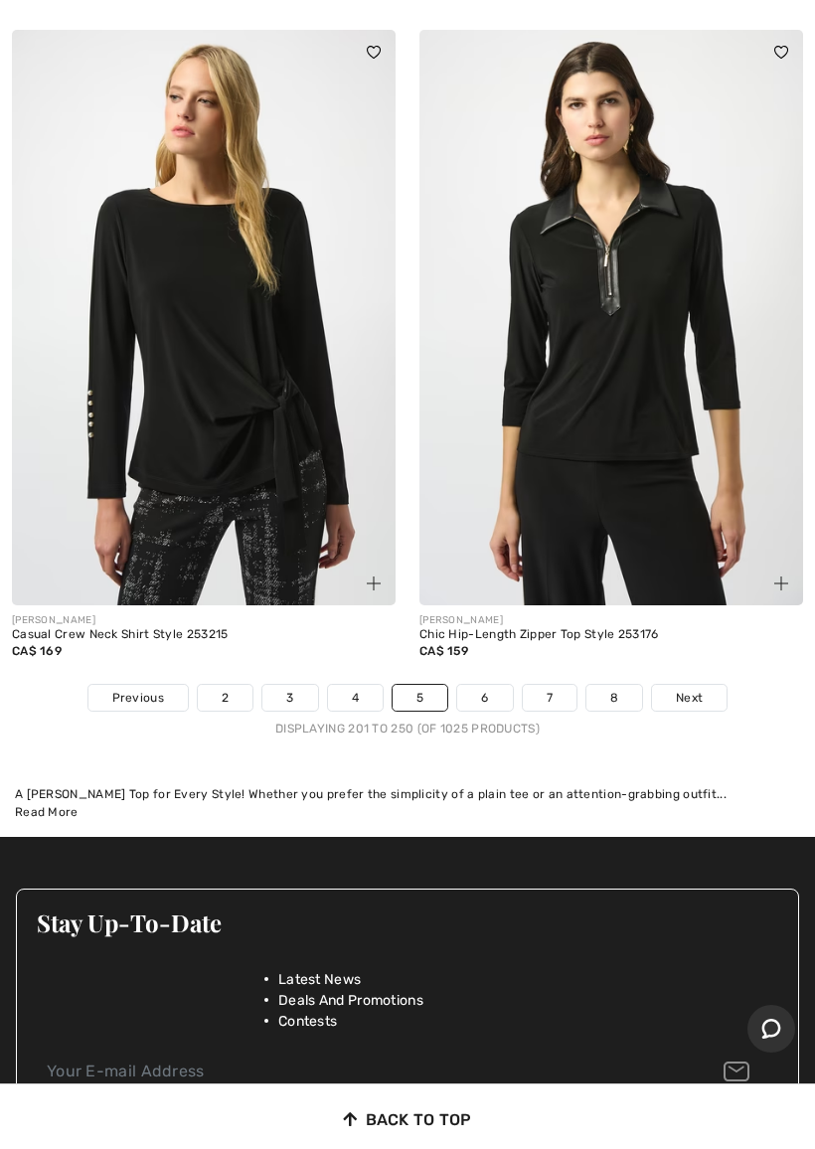 This screenshot has width=815, height=1149. What do you see at coordinates (443, 651) in the screenshot?
I see `span: CA$ 159` at bounding box center [443, 651].